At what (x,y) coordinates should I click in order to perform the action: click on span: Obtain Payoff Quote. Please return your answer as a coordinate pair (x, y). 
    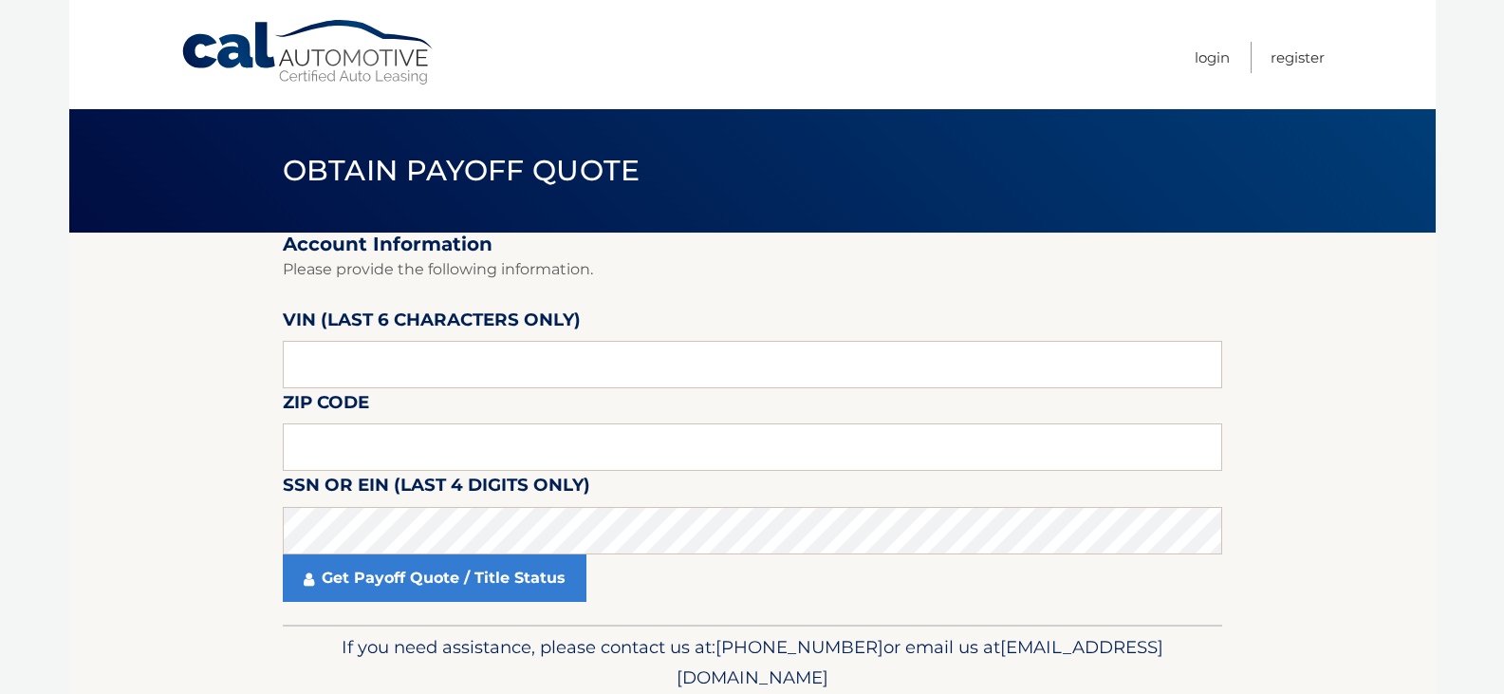
    Looking at the image, I should click on (461, 170).